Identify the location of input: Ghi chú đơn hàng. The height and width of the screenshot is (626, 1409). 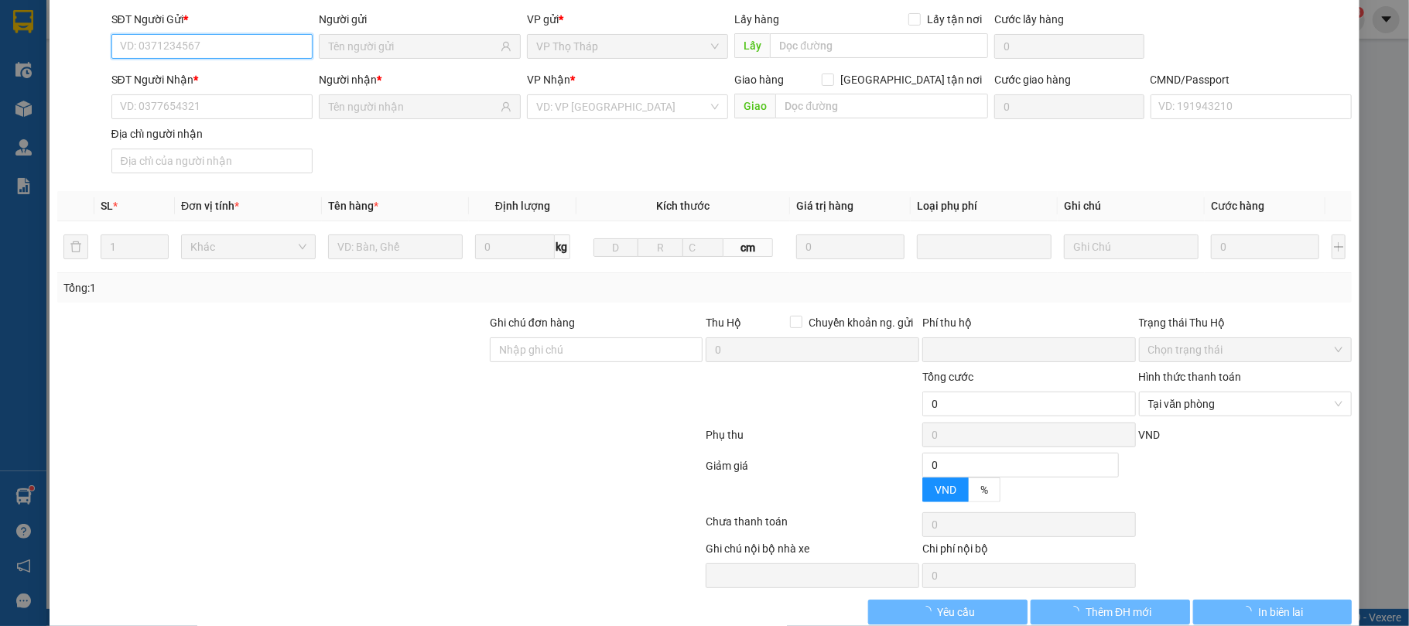
(596, 350).